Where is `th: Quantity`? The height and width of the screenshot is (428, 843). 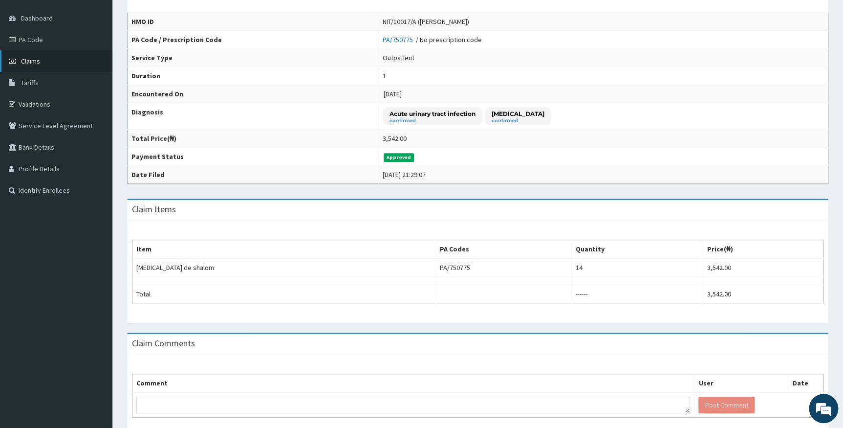 th: Quantity is located at coordinates (637, 249).